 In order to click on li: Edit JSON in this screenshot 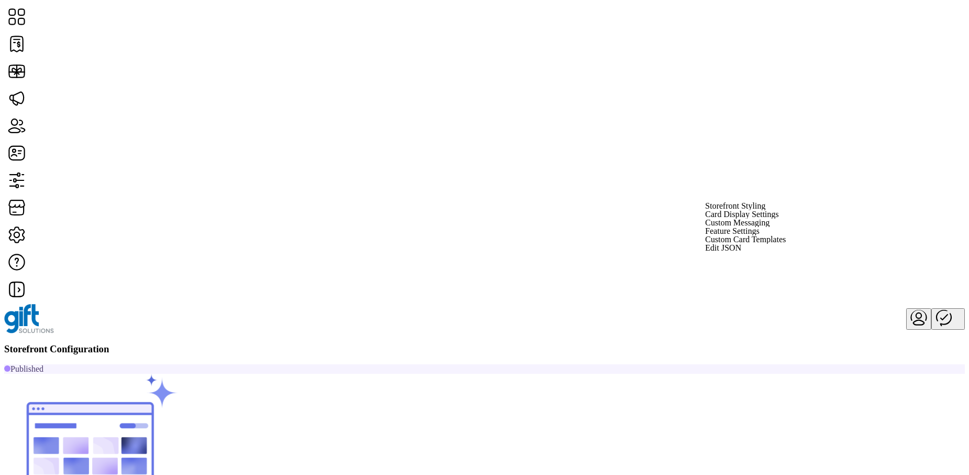, I will do `click(763, 248)`.